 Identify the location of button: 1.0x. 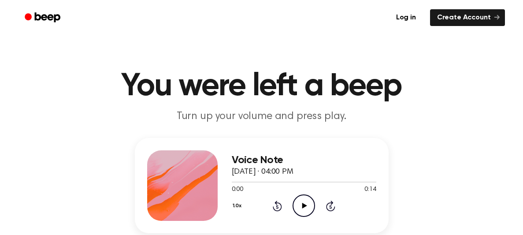
(238, 206).